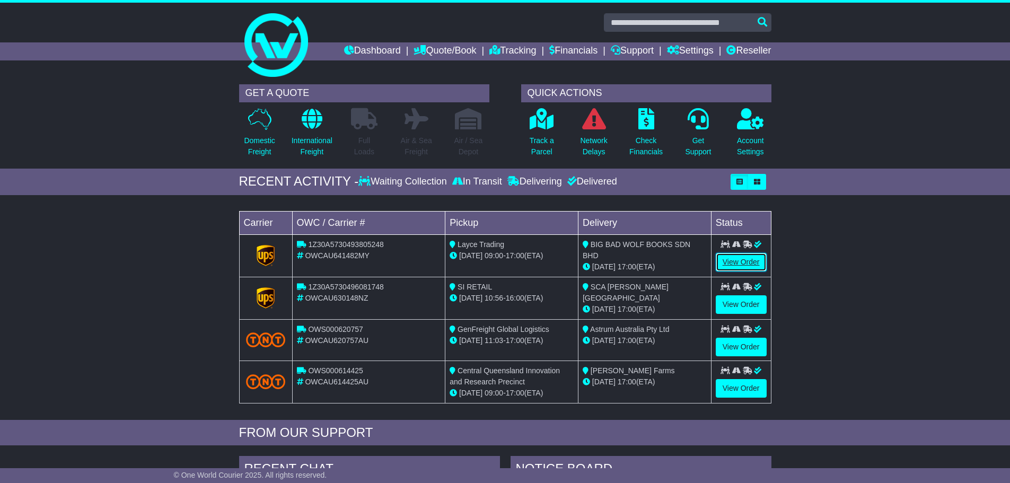  Describe the element at coordinates (312, 146) in the screenshot. I see `p: International Freight` at that location.